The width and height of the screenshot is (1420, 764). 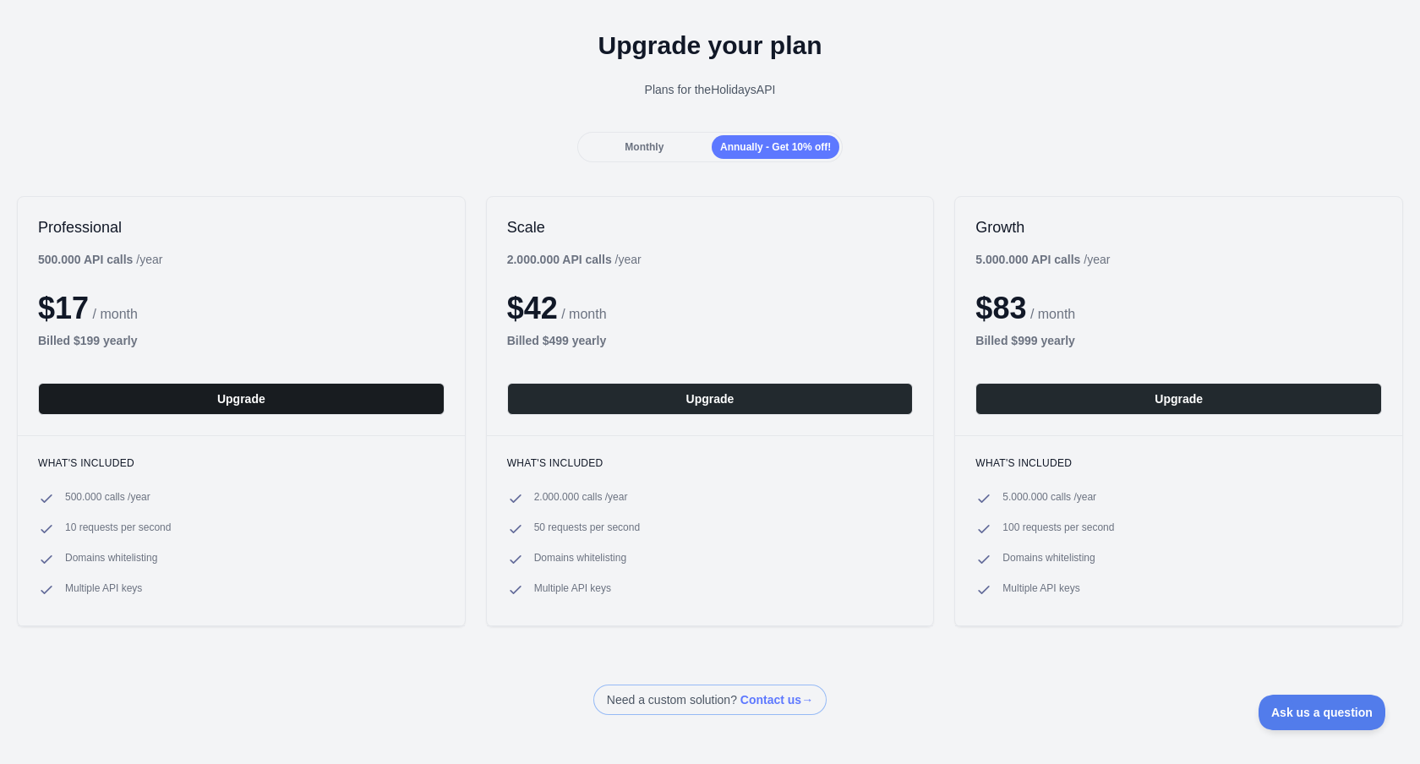 What do you see at coordinates (1025, 341) in the screenshot?
I see `b: Billed $ 999 yearly` at bounding box center [1025, 341].